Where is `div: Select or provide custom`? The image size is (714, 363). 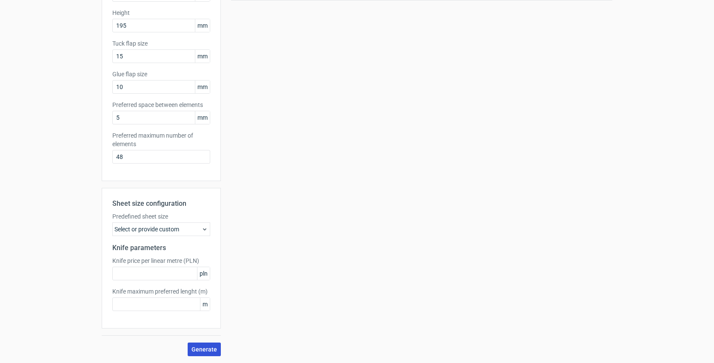
div: Select or provide custom is located at coordinates (161, 229).